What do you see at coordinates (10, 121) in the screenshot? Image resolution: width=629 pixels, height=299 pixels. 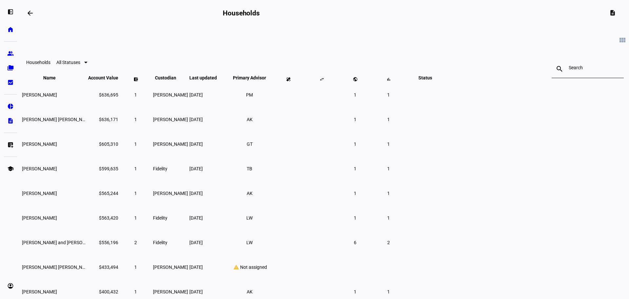 I see `eth-mat-symbol: description` at bounding box center [10, 121].